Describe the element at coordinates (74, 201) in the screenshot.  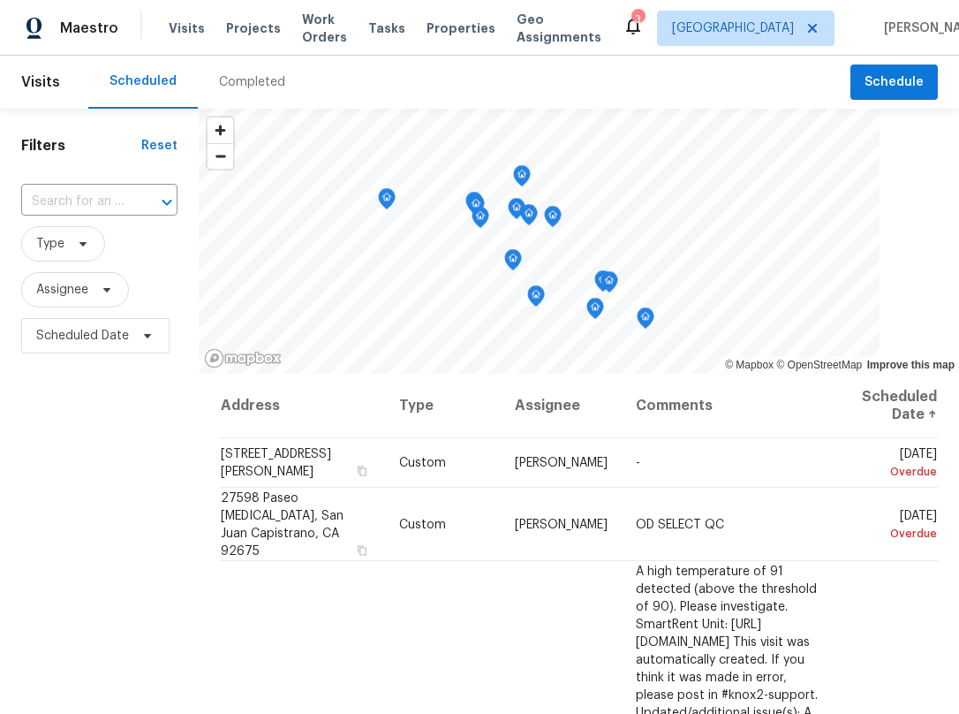
I see `input: Search for an address...` at that location.